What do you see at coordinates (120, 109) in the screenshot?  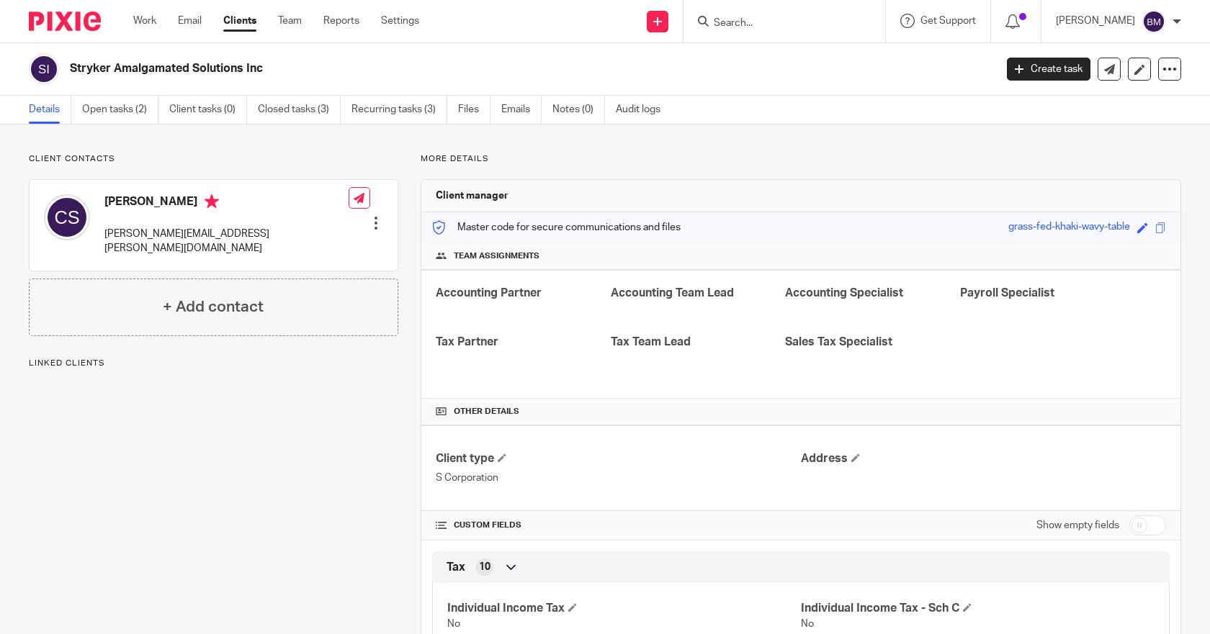 I see `a: Open tasks (2)` at bounding box center [120, 109].